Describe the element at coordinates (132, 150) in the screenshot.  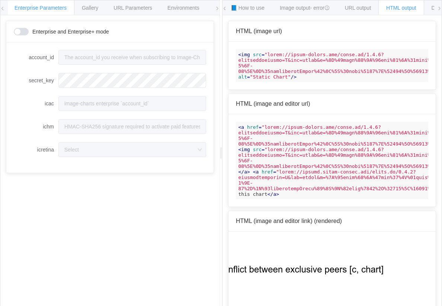
I see `input: Select` at that location.